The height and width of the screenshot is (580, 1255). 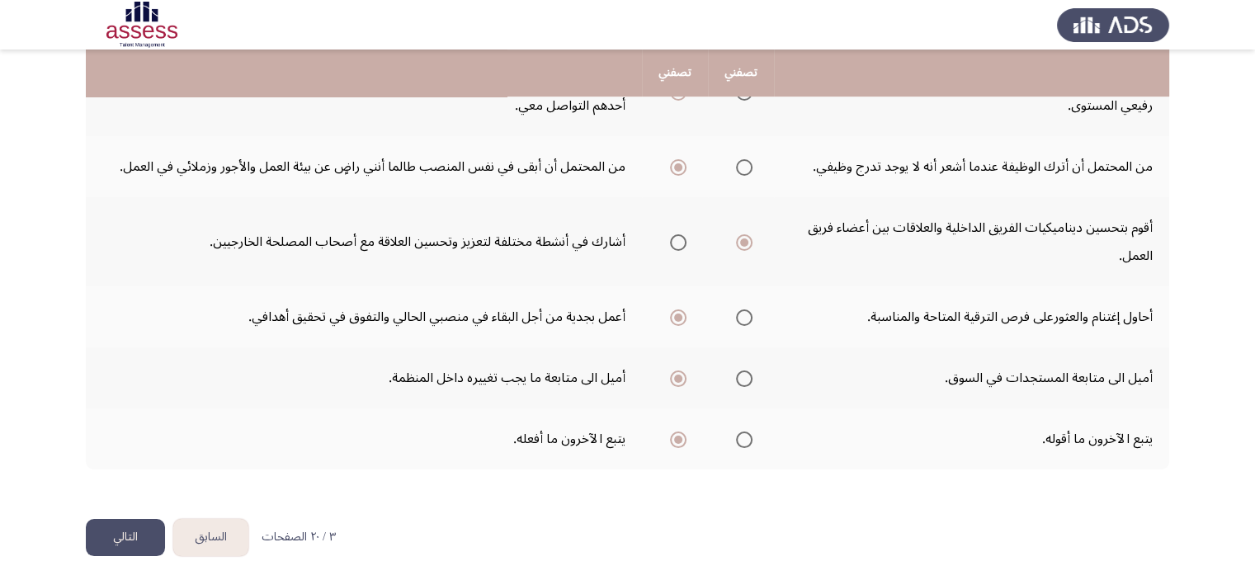 What do you see at coordinates (971, 167) in the screenshot?
I see `td: من المحتمل أن أترك الوظيفة عندما أشعر أنه لا يوجد تدرج وظيفي.` at bounding box center [971, 167].